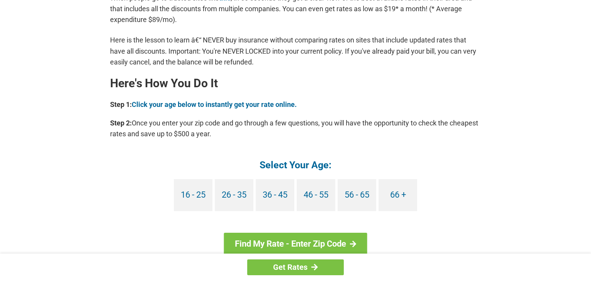 Image resolution: width=591 pixels, height=281 pixels. I want to click on b: Step 1:, so click(121, 104).